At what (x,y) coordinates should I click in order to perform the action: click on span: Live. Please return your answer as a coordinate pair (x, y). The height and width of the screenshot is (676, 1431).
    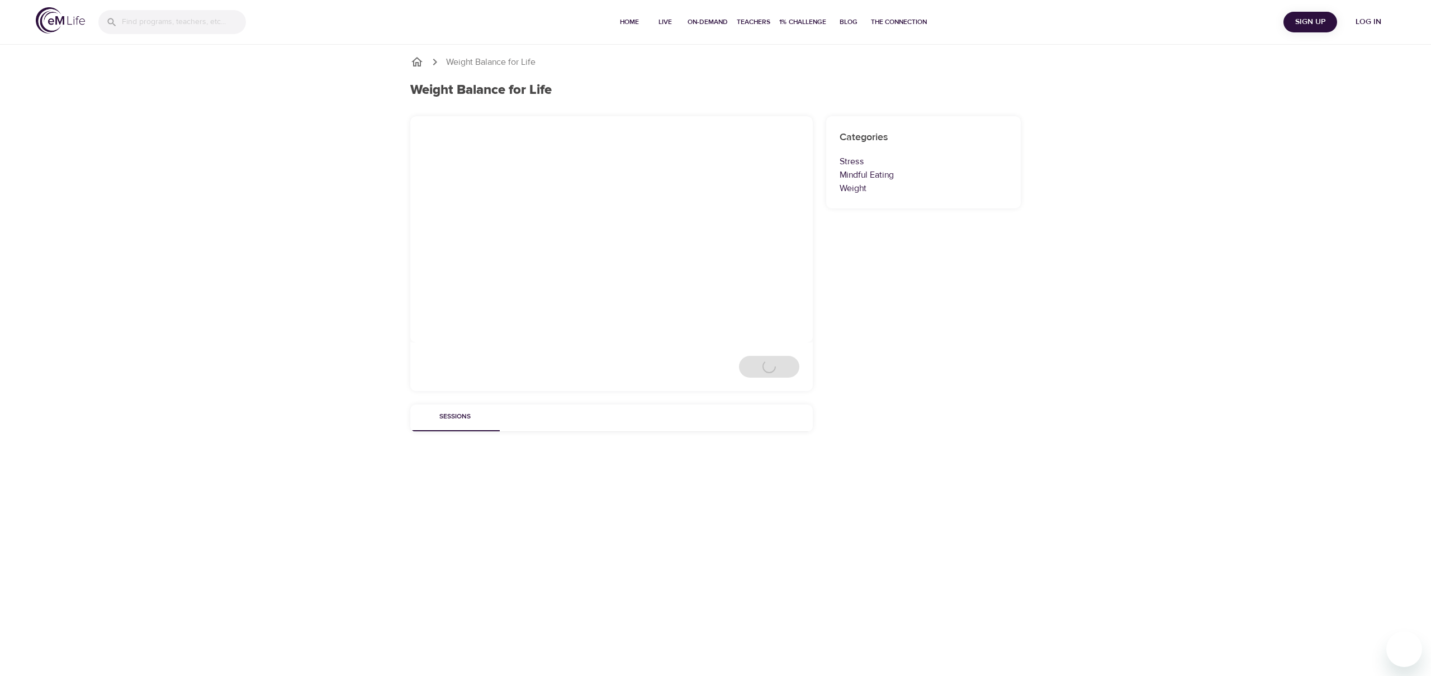
    Looking at the image, I should click on (665, 22).